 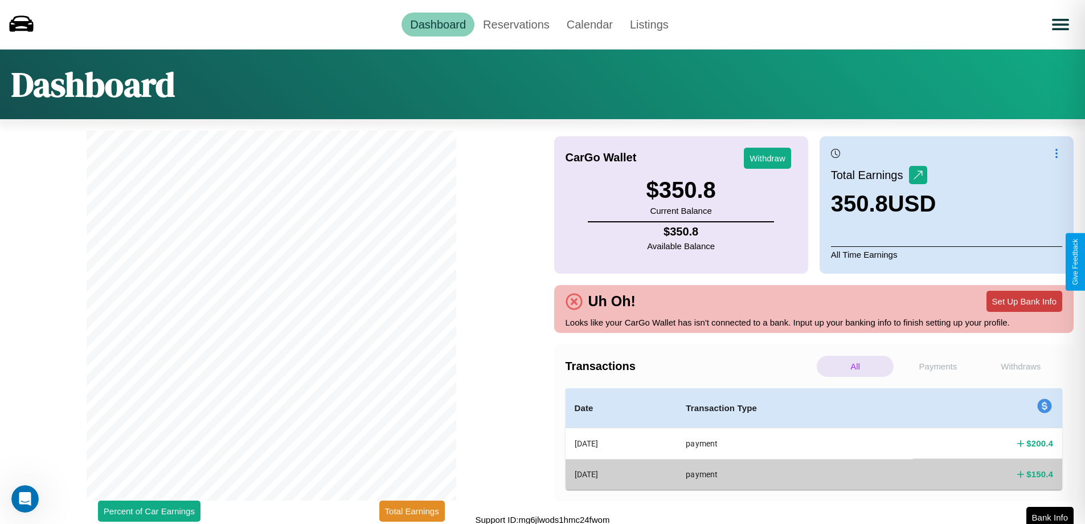 I want to click on div: Give Feedback, so click(x=1076, y=262).